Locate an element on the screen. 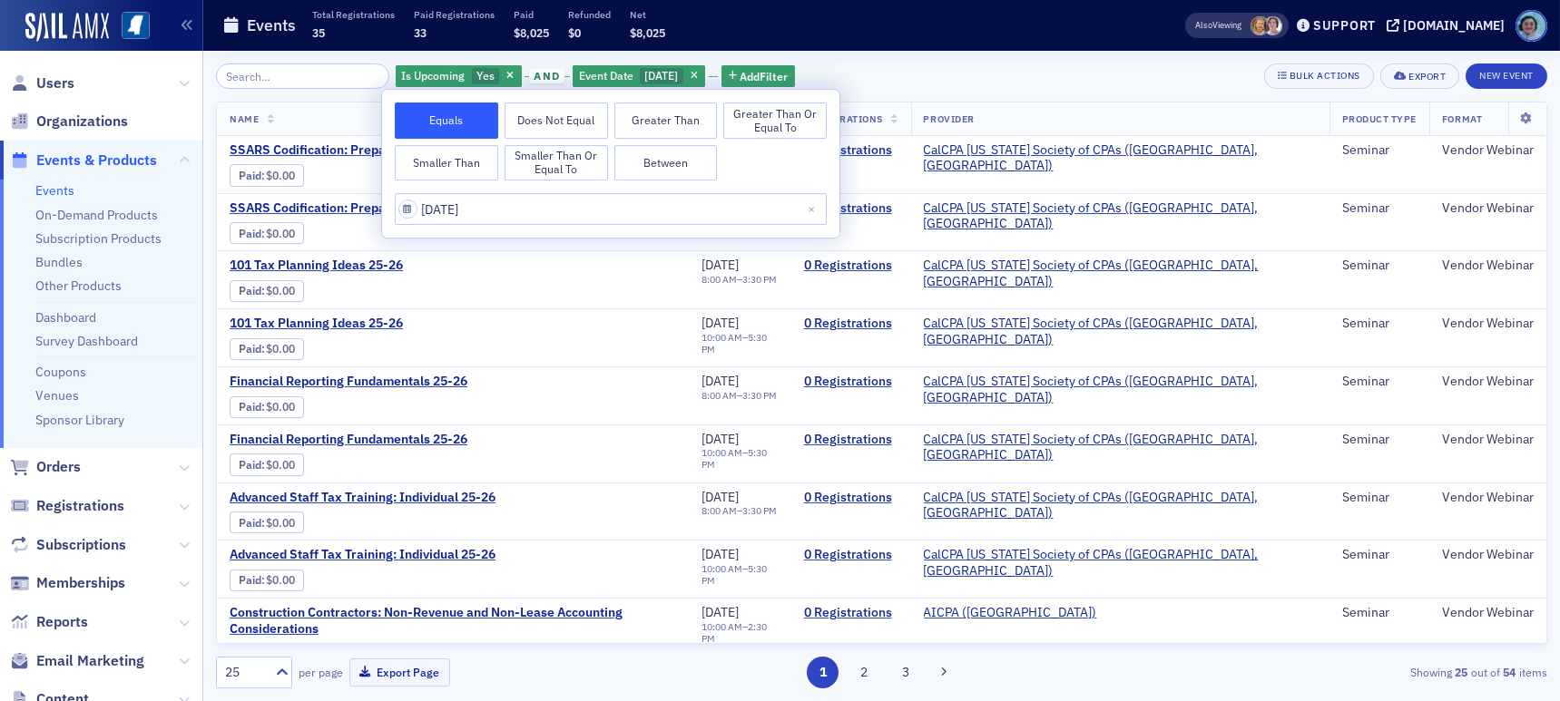 Image resolution: width=1560 pixels, height=701 pixels. a: Memberships is located at coordinates (67, 583).